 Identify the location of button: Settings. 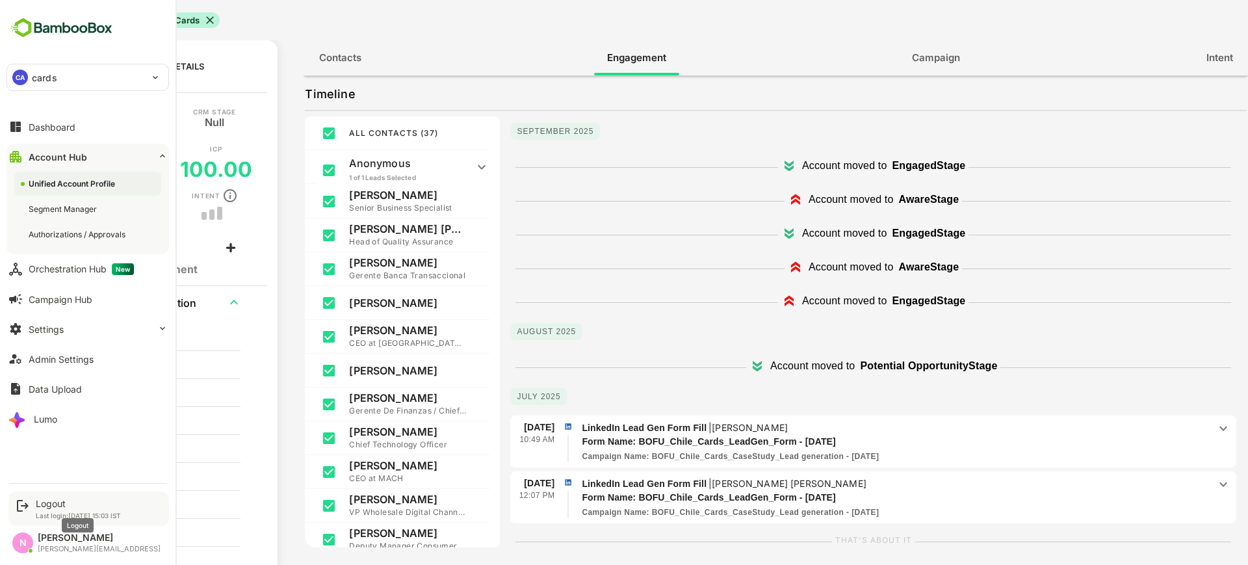
(88, 329).